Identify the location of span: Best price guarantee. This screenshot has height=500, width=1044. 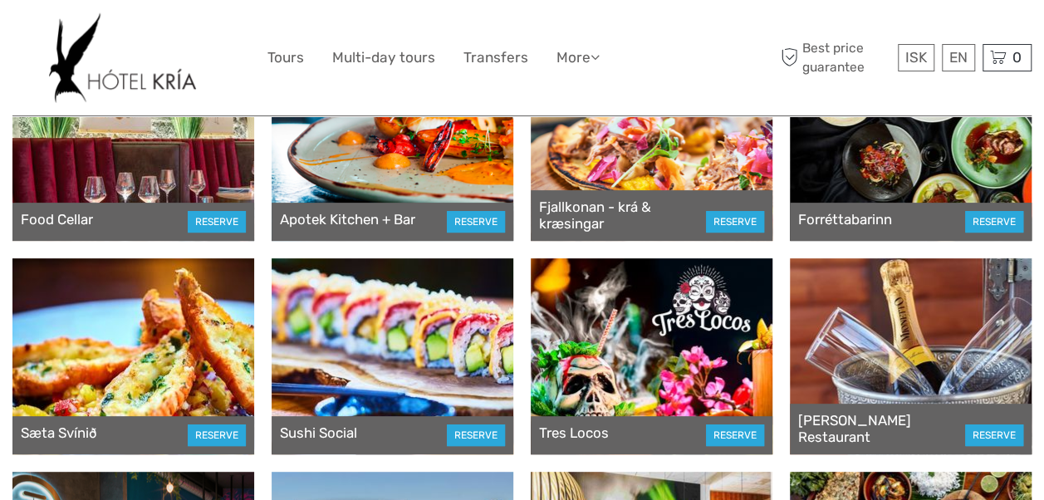
(835, 57).